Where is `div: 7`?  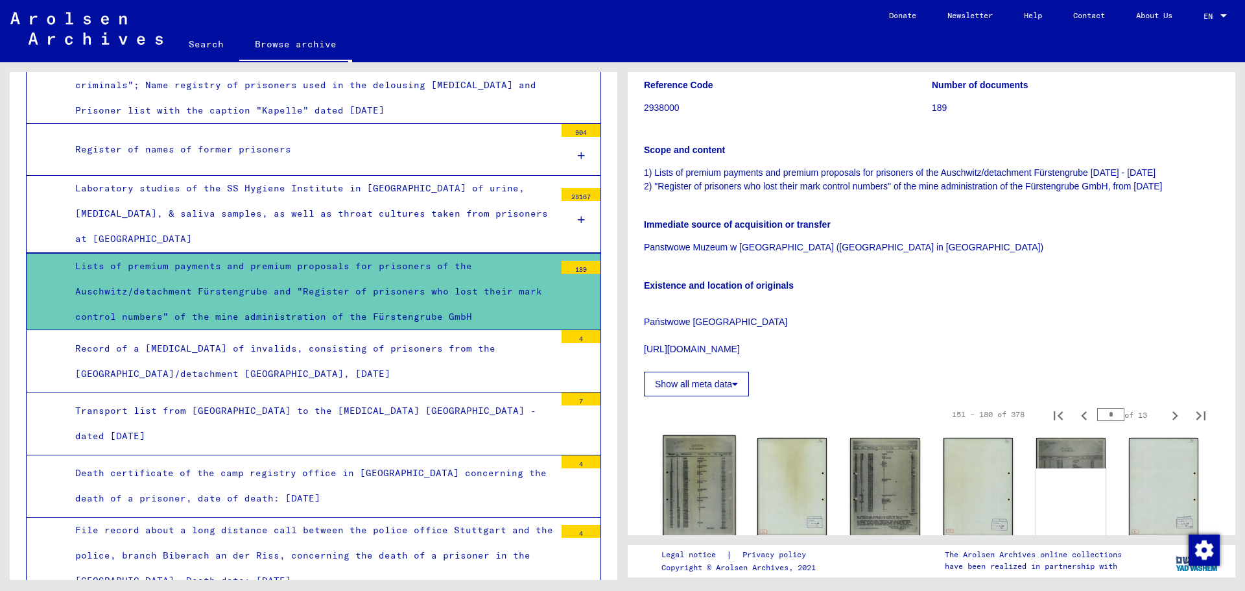
div: 7 is located at coordinates (581, 399).